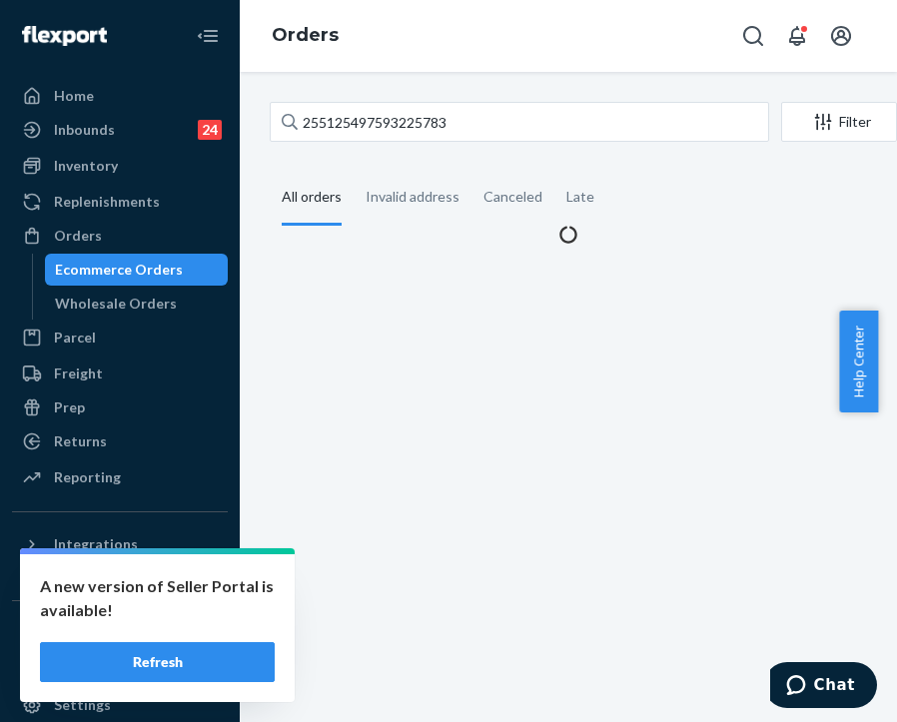 The width and height of the screenshot is (897, 722). What do you see at coordinates (120, 337) in the screenshot?
I see `a: Parcel` at bounding box center [120, 337].